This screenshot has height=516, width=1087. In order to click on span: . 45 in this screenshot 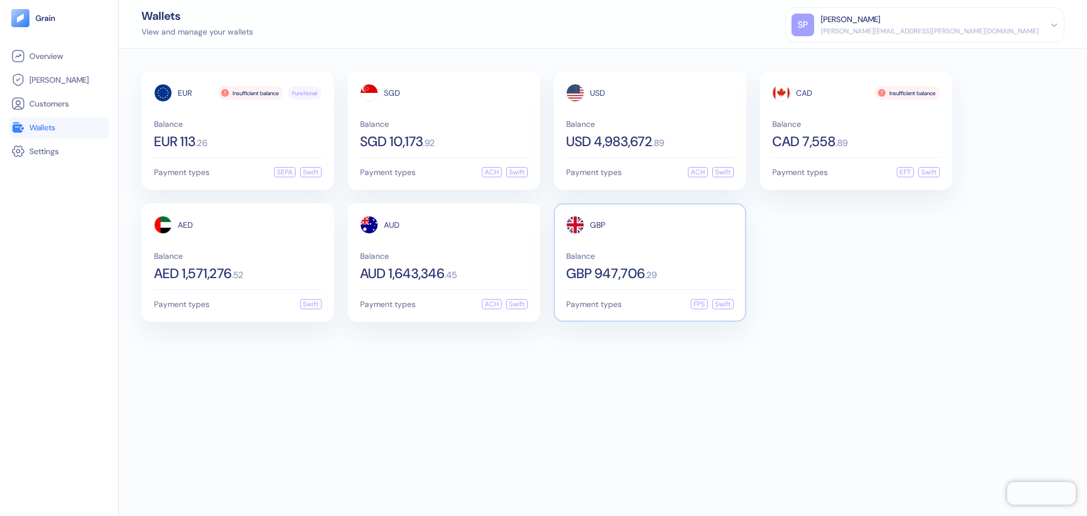, I will do `click(451, 275)`.